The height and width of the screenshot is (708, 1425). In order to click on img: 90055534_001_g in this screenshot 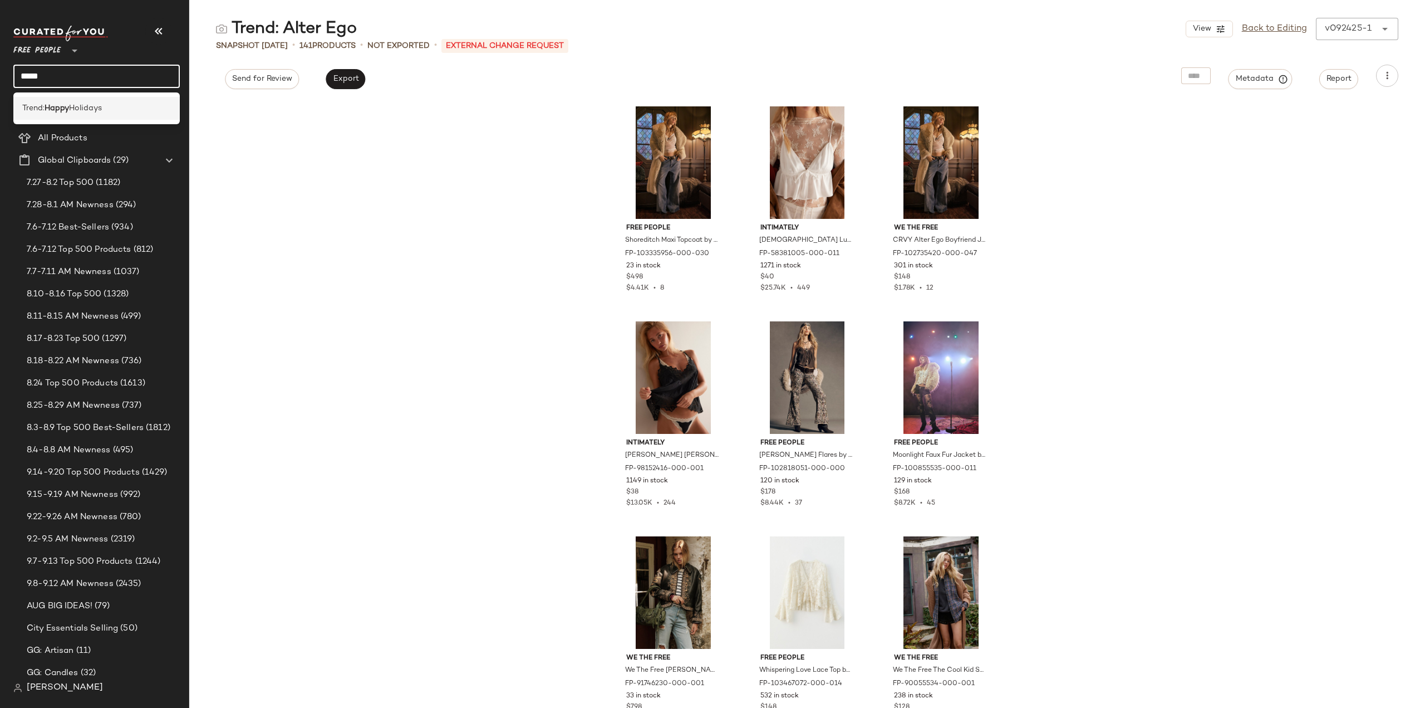, I will do `click(941, 592)`.